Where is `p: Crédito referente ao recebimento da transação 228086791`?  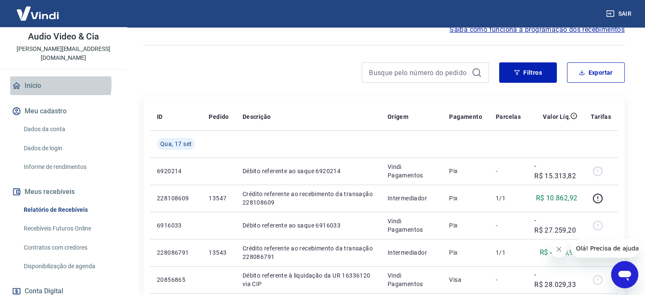 p: Crédito referente ao recebimento da transação 228086791 is located at coordinates (308, 252).